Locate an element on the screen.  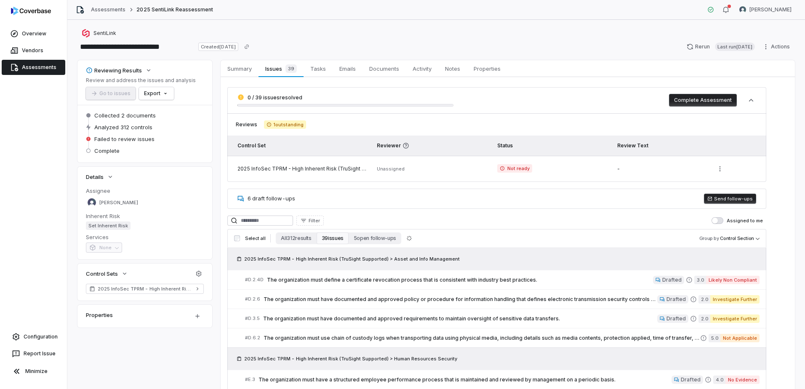
span: 5.0 is located at coordinates (714, 338).